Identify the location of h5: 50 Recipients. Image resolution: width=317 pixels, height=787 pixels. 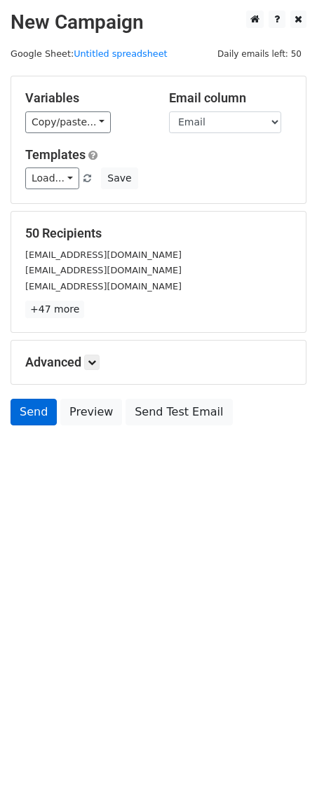
(158, 233).